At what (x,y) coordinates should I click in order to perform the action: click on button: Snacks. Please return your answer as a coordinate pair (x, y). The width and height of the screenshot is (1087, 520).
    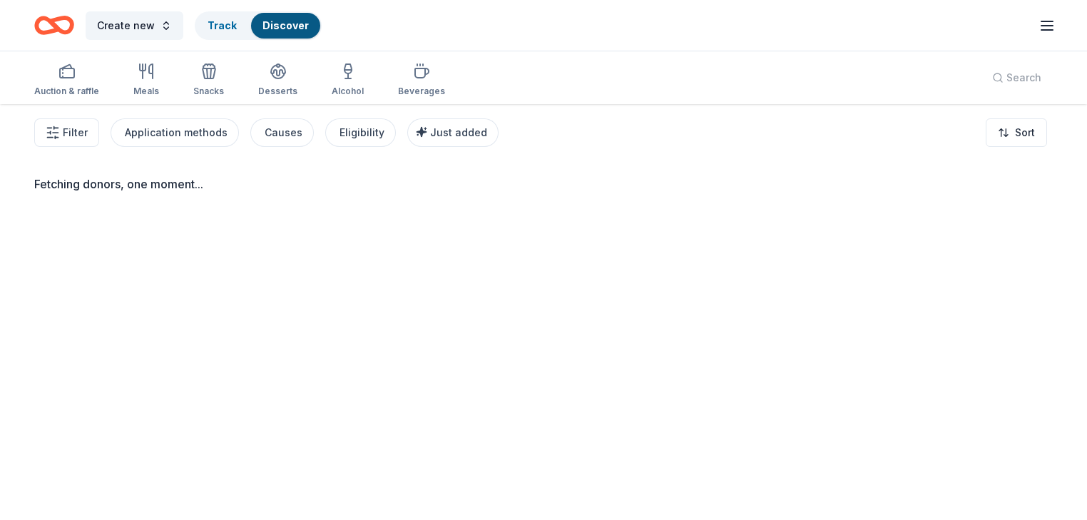
    Looking at the image, I should click on (208, 81).